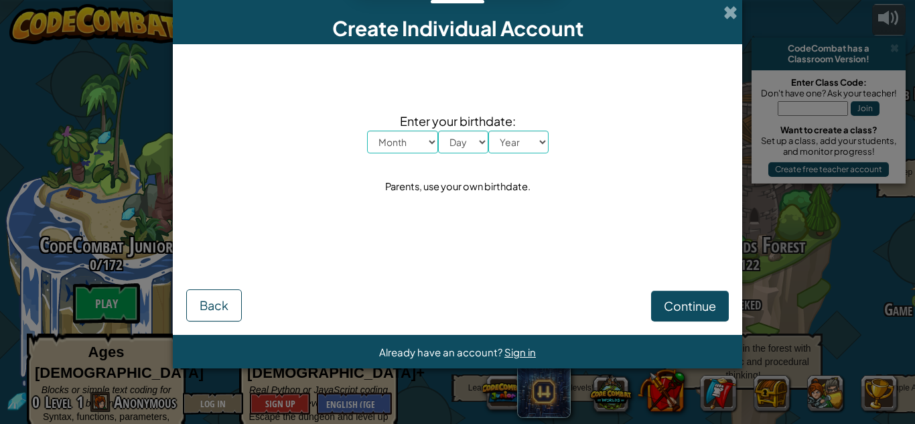  What do you see at coordinates (458, 121) in the screenshot?
I see `span: Enter your birthdate:` at bounding box center [458, 121].